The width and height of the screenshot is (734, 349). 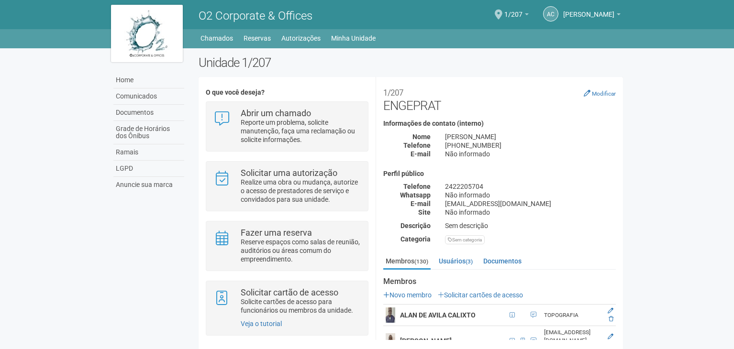 What do you see at coordinates (300, 191) in the screenshot?
I see `p: Realize uma obra ou mudança, autorize o acesso de prestadores de serviço e convidados para sua un...` at bounding box center [300, 191].